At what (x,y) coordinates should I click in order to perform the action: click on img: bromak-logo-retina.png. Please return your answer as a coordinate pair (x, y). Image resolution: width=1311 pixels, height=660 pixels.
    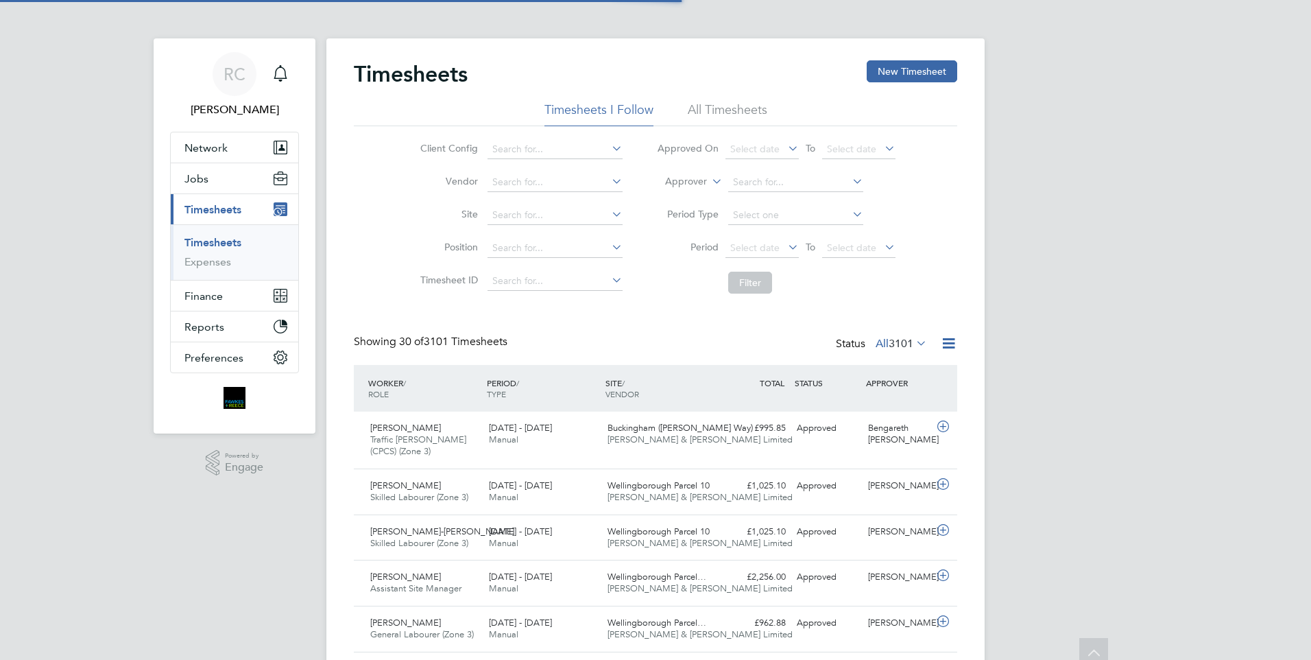
    Looking at the image, I should click on (235, 398).